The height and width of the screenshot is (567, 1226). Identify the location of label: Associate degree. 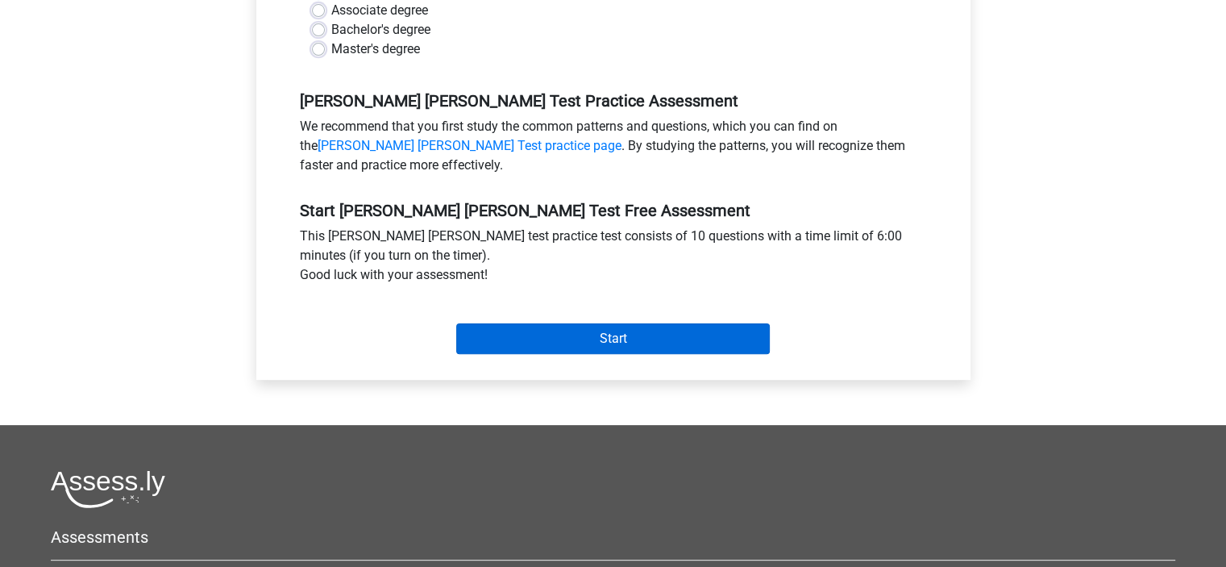
(380, 10).